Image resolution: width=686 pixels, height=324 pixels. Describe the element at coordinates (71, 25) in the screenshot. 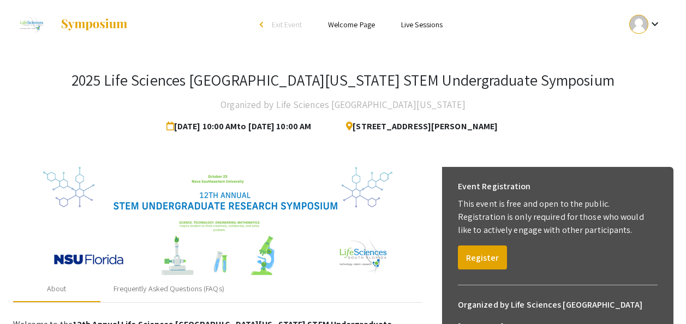

I see `a: 2025 Life Sciences South Florida STEM Undergraduate Symposium` at that location.